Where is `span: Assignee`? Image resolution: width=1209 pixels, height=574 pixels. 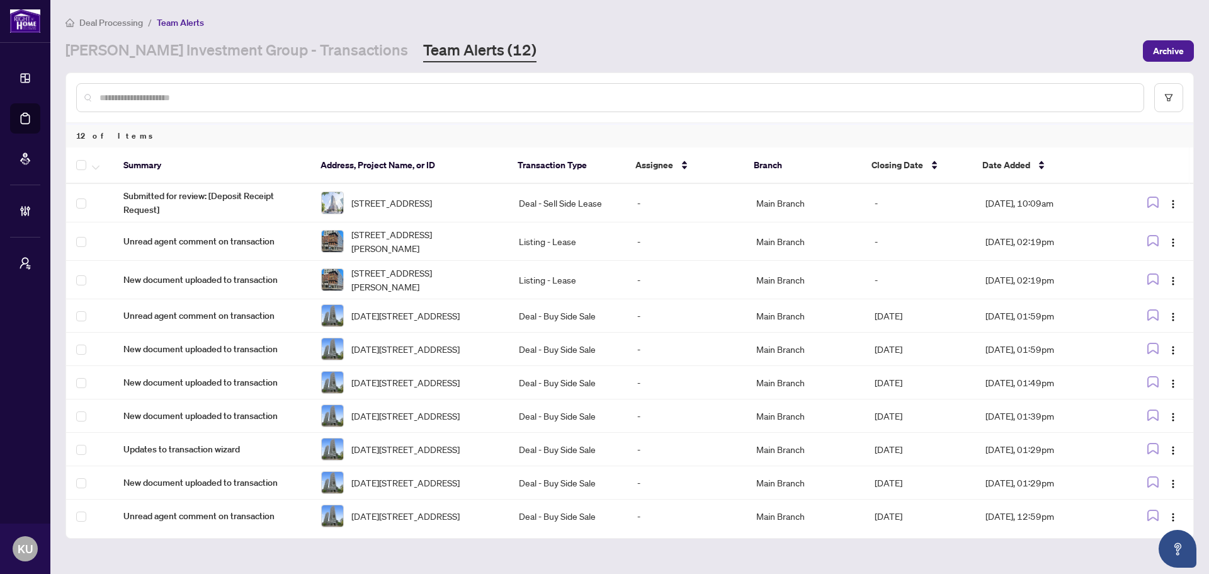 span: Assignee is located at coordinates (654, 165).